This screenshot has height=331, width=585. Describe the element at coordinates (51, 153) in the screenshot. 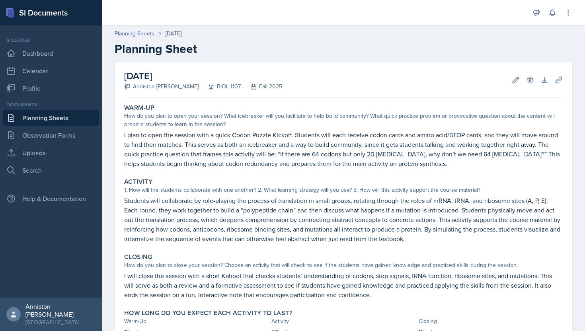

I see `a: Uploads` at that location.